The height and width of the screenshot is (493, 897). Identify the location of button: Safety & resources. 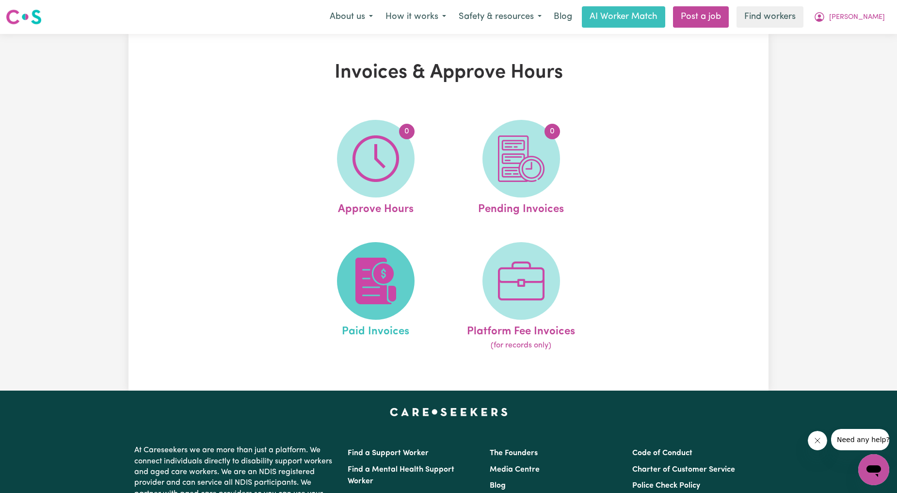
(500, 17).